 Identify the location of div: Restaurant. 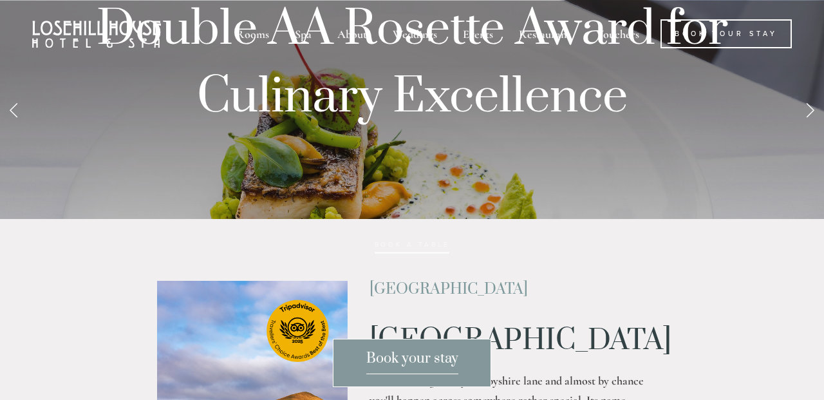
(545, 33).